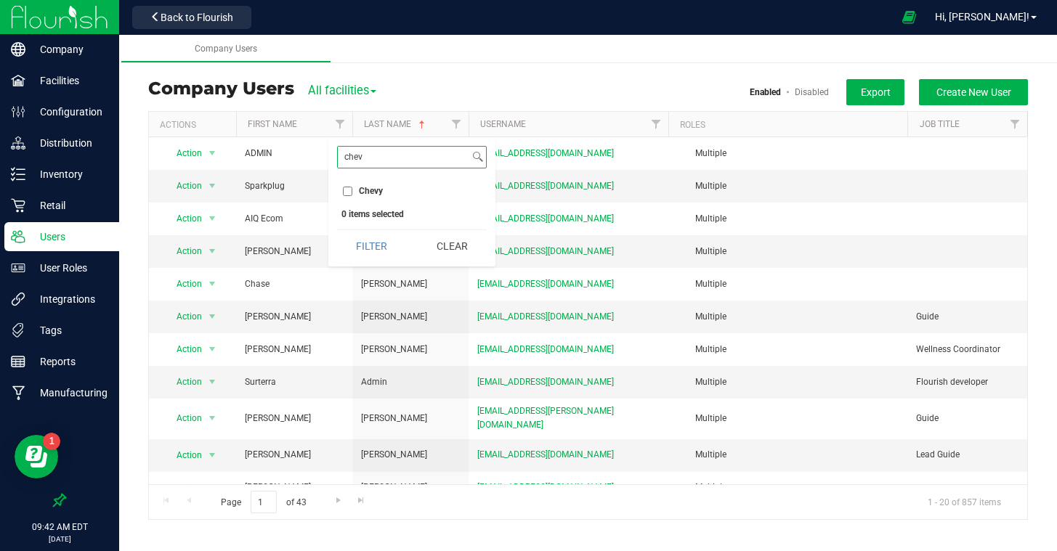  I want to click on label: Pin the sidebar to full width on large screens, so click(60, 500).